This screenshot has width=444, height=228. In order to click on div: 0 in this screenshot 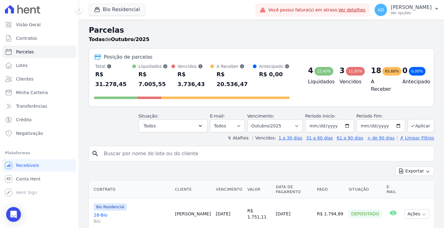, I will do `click(405, 71)`.